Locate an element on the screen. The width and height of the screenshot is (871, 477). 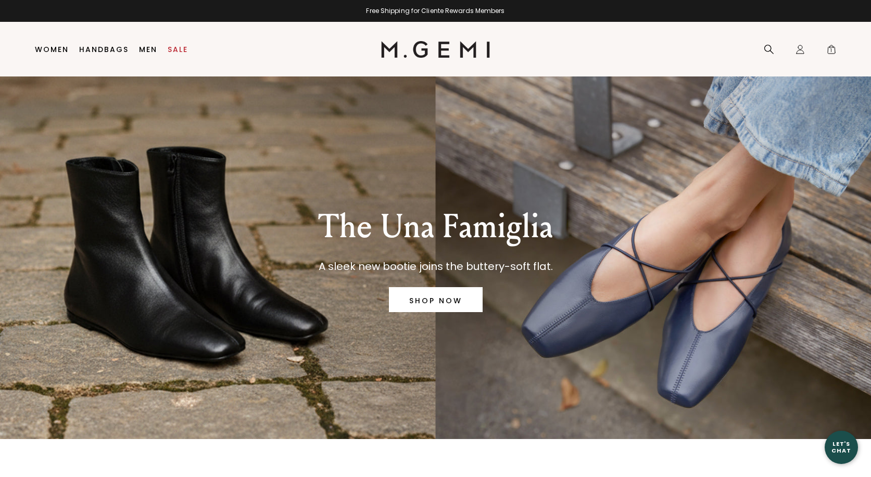
a: Women is located at coordinates (52, 49).